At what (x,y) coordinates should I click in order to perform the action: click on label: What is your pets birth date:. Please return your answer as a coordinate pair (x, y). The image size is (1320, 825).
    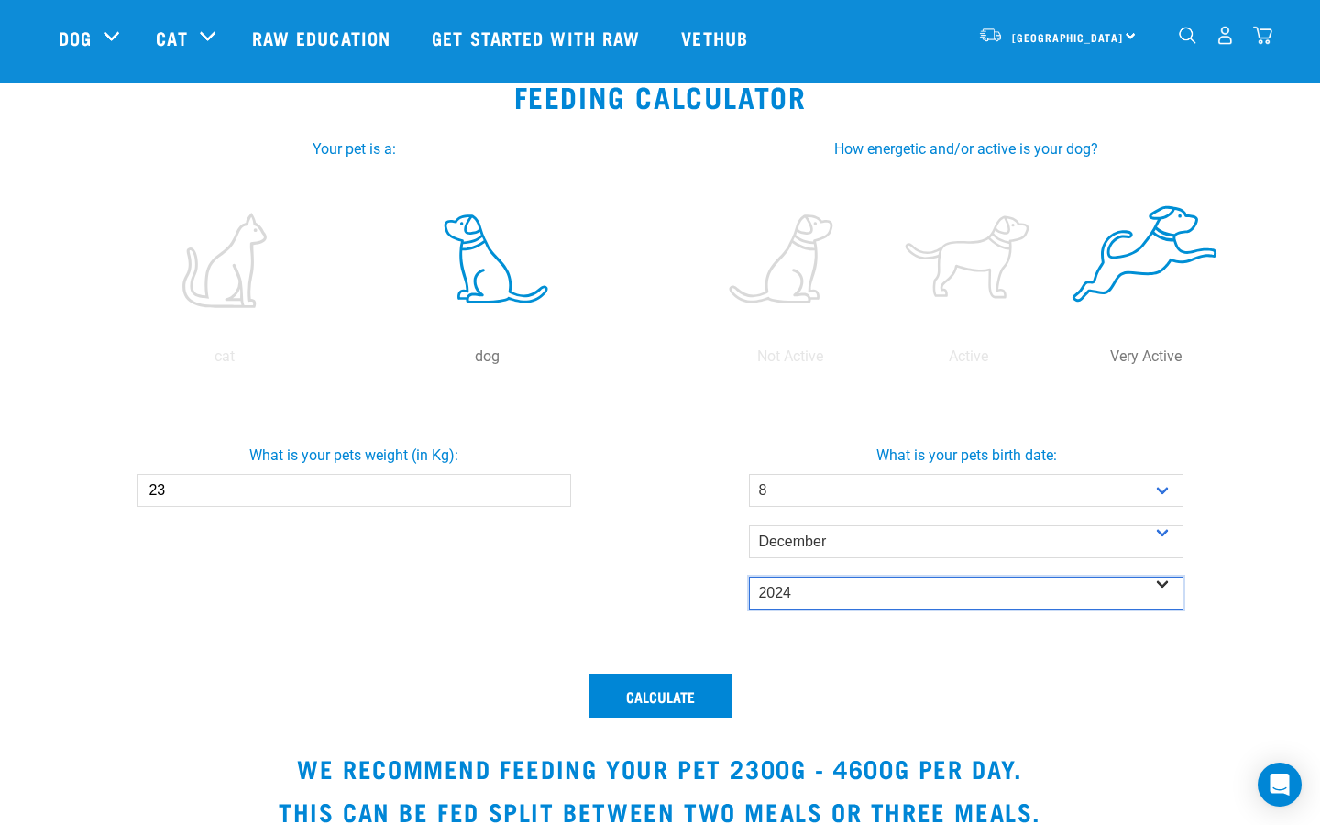
    Looking at the image, I should click on (966, 456).